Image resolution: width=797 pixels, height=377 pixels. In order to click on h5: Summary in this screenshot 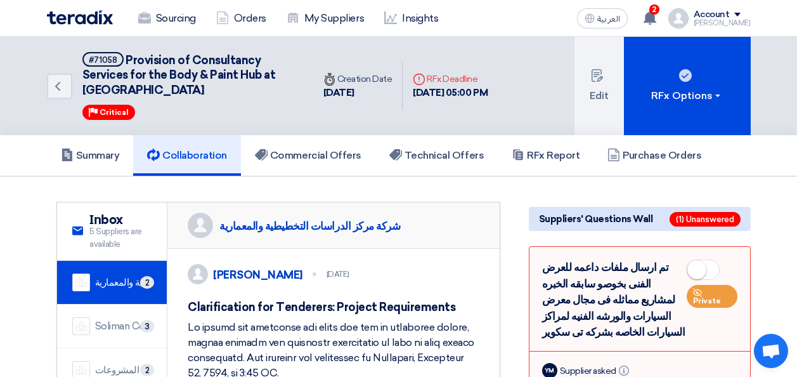, I will do `click(90, 155)`.